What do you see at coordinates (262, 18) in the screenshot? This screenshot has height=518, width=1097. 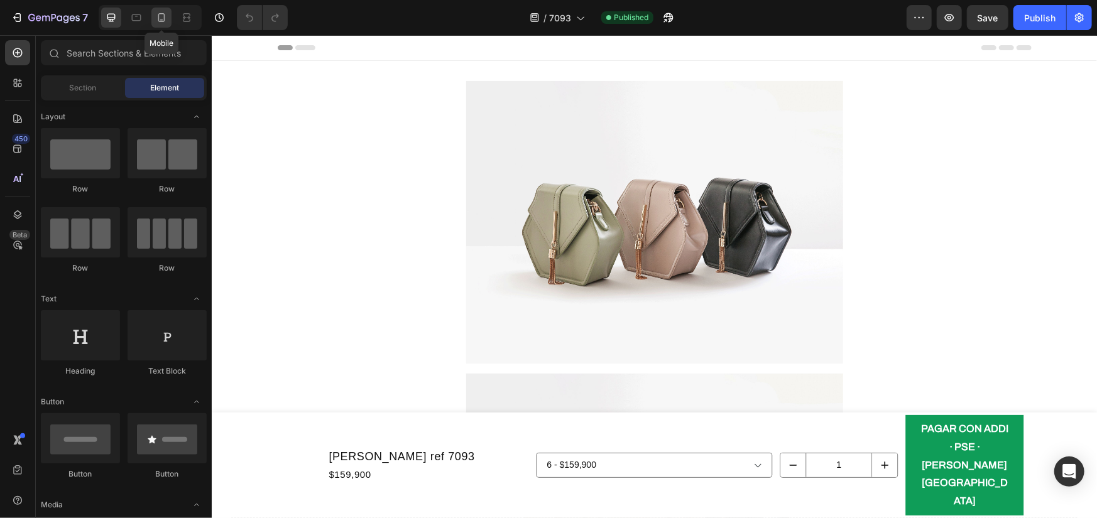 I see `div: Undo/Redo` at bounding box center [262, 18].